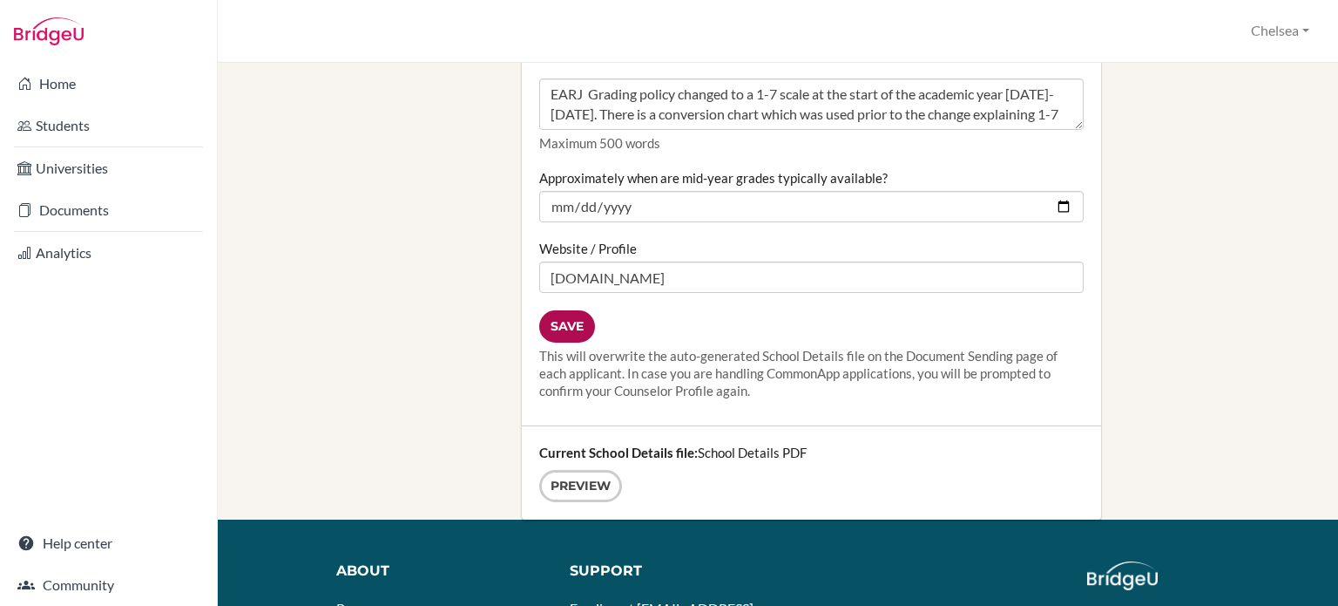 The width and height of the screenshot is (1338, 606). I want to click on div: Support, so click(667, 571).